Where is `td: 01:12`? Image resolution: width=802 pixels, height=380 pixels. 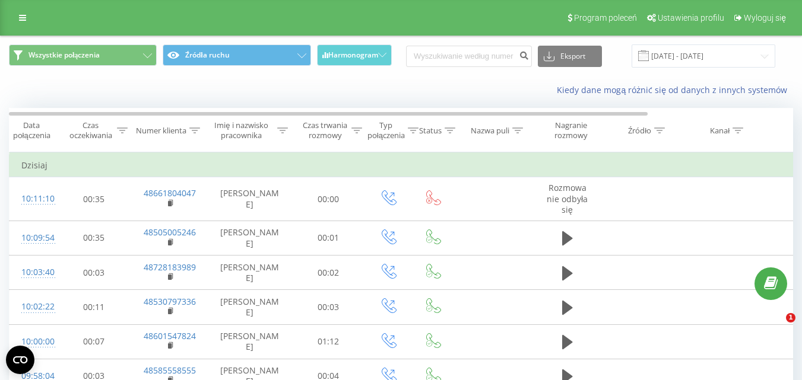 td: 01:12 is located at coordinates (328, 342).